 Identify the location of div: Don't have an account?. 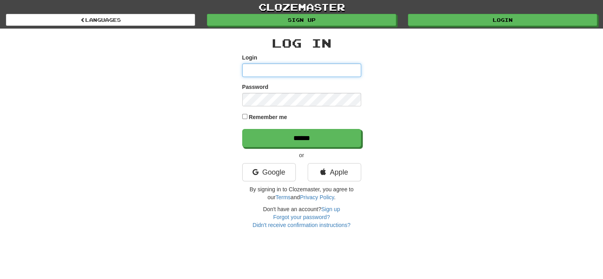
(302, 217).